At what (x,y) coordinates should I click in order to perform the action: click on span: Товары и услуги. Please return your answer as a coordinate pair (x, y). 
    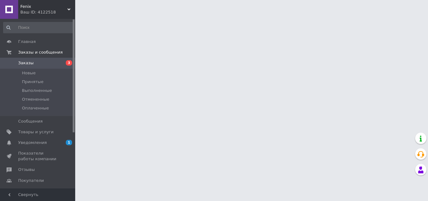
    Looking at the image, I should click on (36, 132).